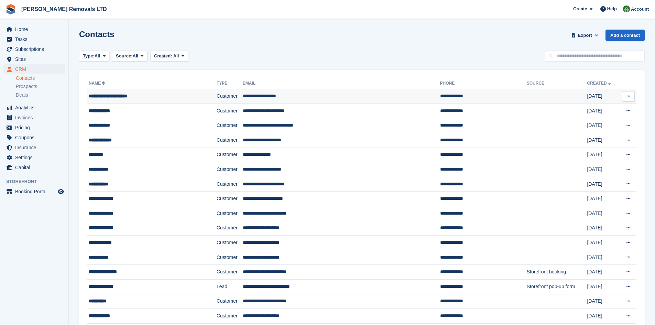 This screenshot has width=655, height=325. Describe the element at coordinates (40, 95) in the screenshot. I see `a: Deals` at that location.